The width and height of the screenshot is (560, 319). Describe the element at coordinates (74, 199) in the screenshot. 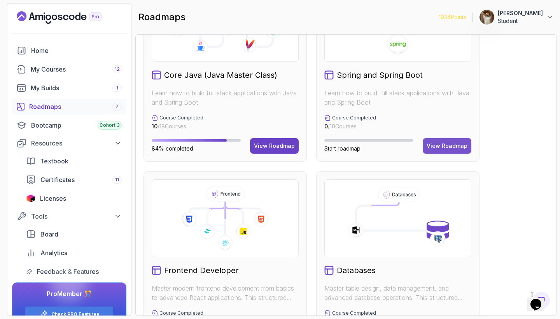

I see `a: licenses` at that location.